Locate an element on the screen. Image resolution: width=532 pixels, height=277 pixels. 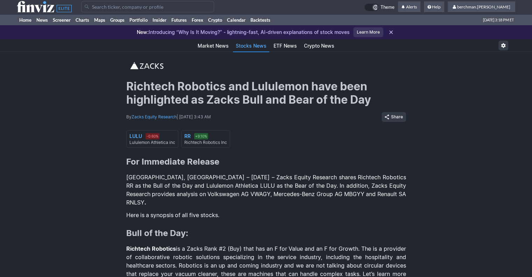
a: Forex is located at coordinates (197, 20).